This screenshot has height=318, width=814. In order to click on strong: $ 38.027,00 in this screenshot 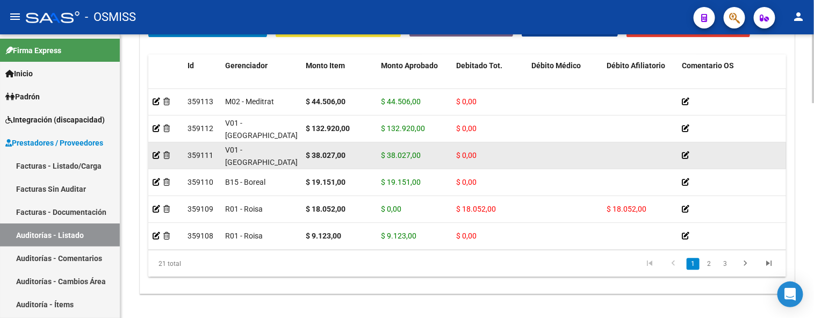, I will do `click(326, 155)`.